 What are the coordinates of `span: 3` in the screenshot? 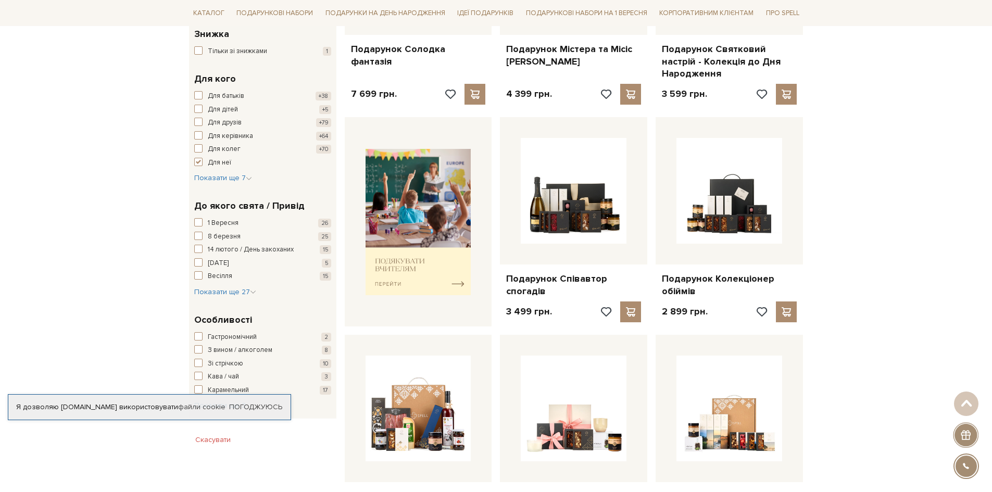 It's located at (326, 377).